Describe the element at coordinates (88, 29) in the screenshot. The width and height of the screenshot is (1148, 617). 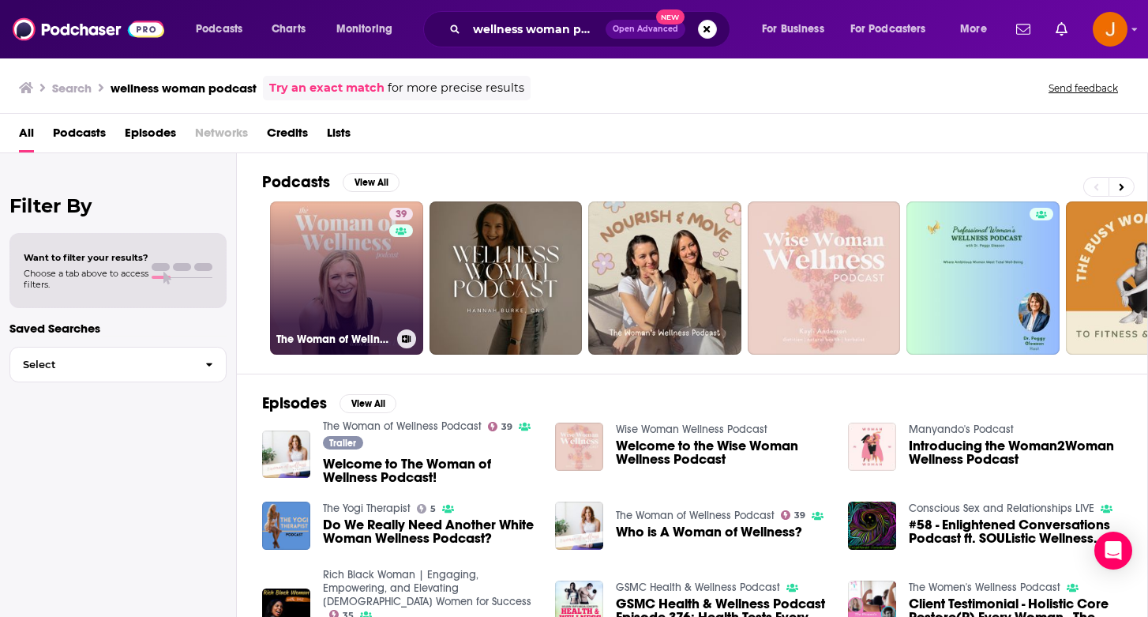
I see `a: Podchaser - Follow, Share and Rate Podcasts` at that location.